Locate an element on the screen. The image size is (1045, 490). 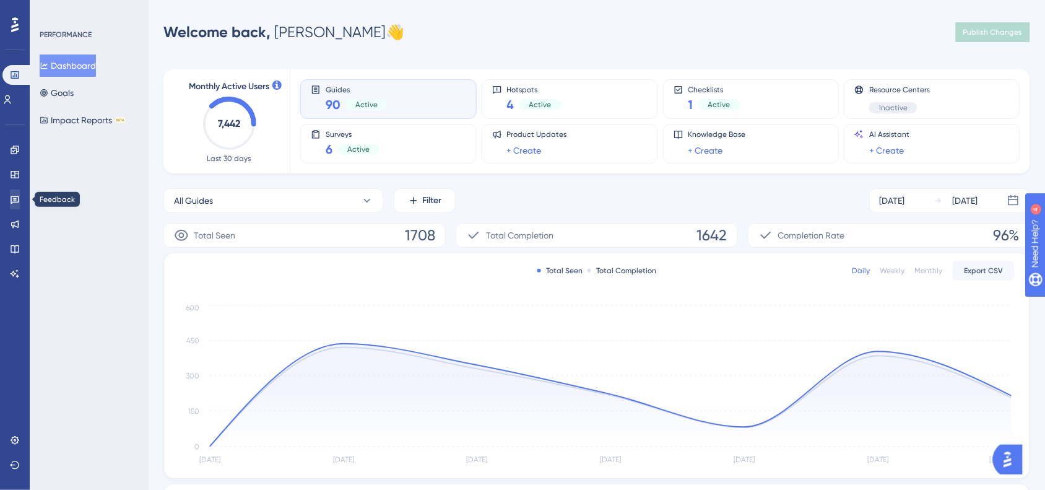
span: Publish Changes is located at coordinates (993, 32).